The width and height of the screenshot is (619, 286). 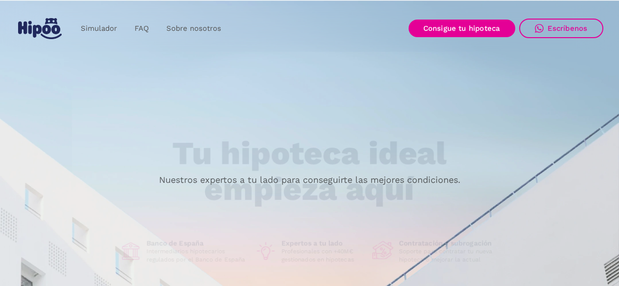 I want to click on p: Intermediarios hipotecarios regulados por el Banco de España, so click(x=197, y=256).